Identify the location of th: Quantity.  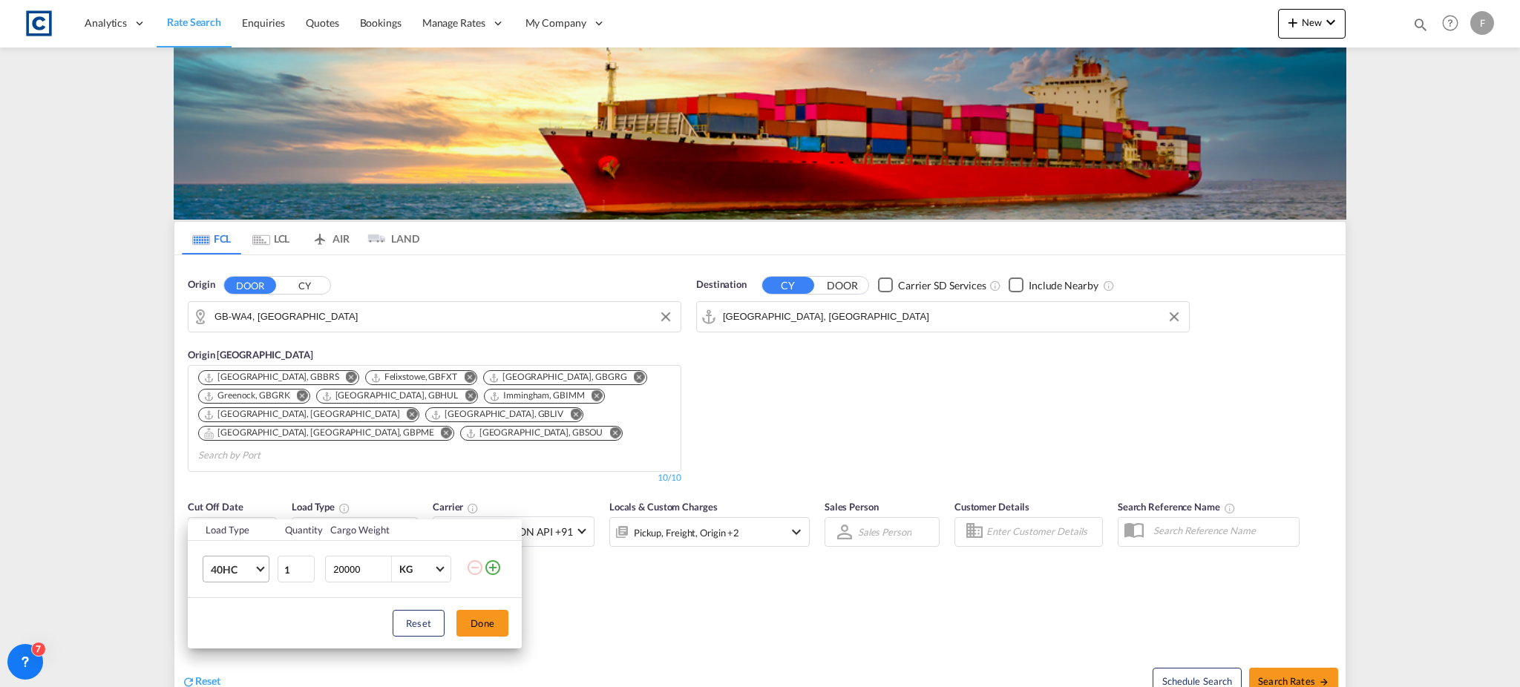
(299, 530).